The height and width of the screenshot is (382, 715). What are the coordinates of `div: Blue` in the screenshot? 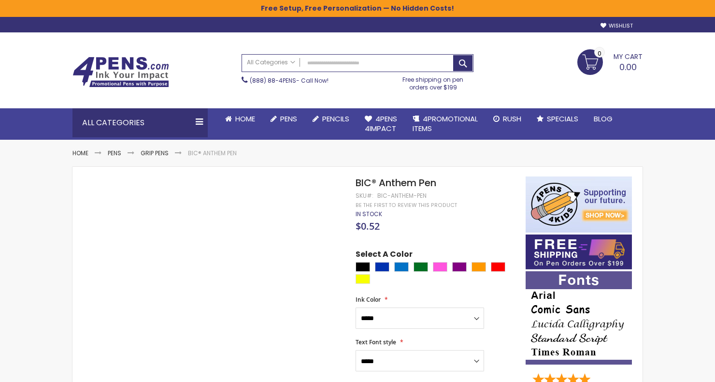 It's located at (382, 267).